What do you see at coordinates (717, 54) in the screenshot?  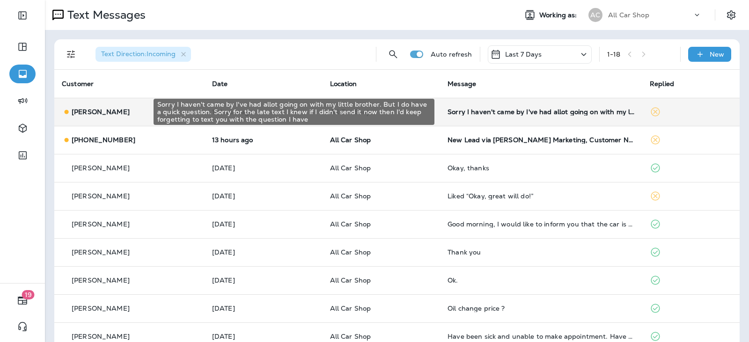 I see `p: New` at bounding box center [717, 54].